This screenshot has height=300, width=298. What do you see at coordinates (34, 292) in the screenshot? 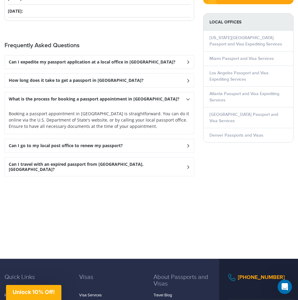
I see `span: Unlock 10% Off!` at bounding box center [34, 292].